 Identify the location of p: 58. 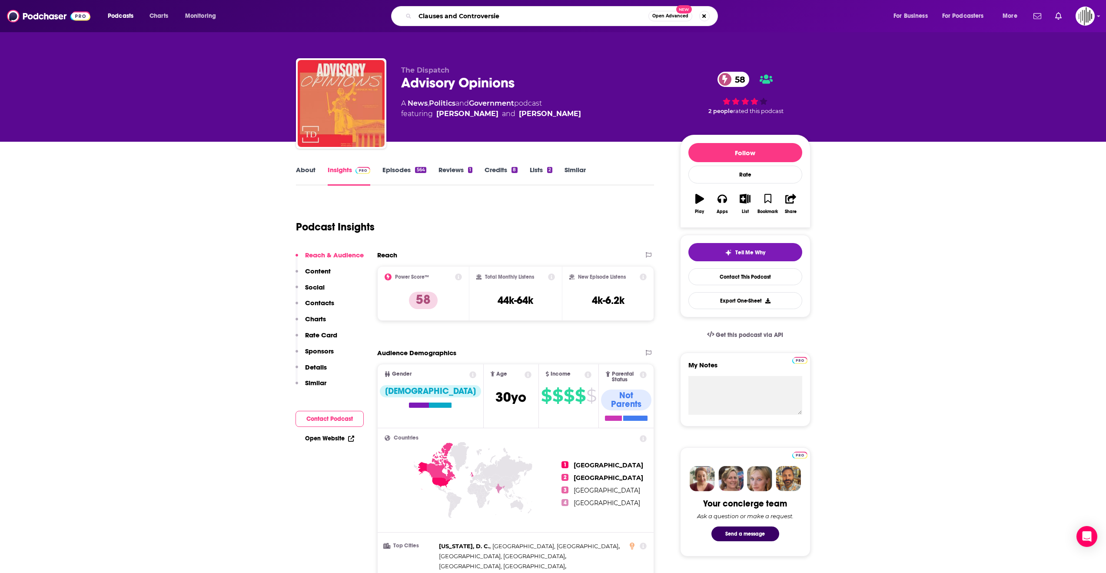
(423, 300).